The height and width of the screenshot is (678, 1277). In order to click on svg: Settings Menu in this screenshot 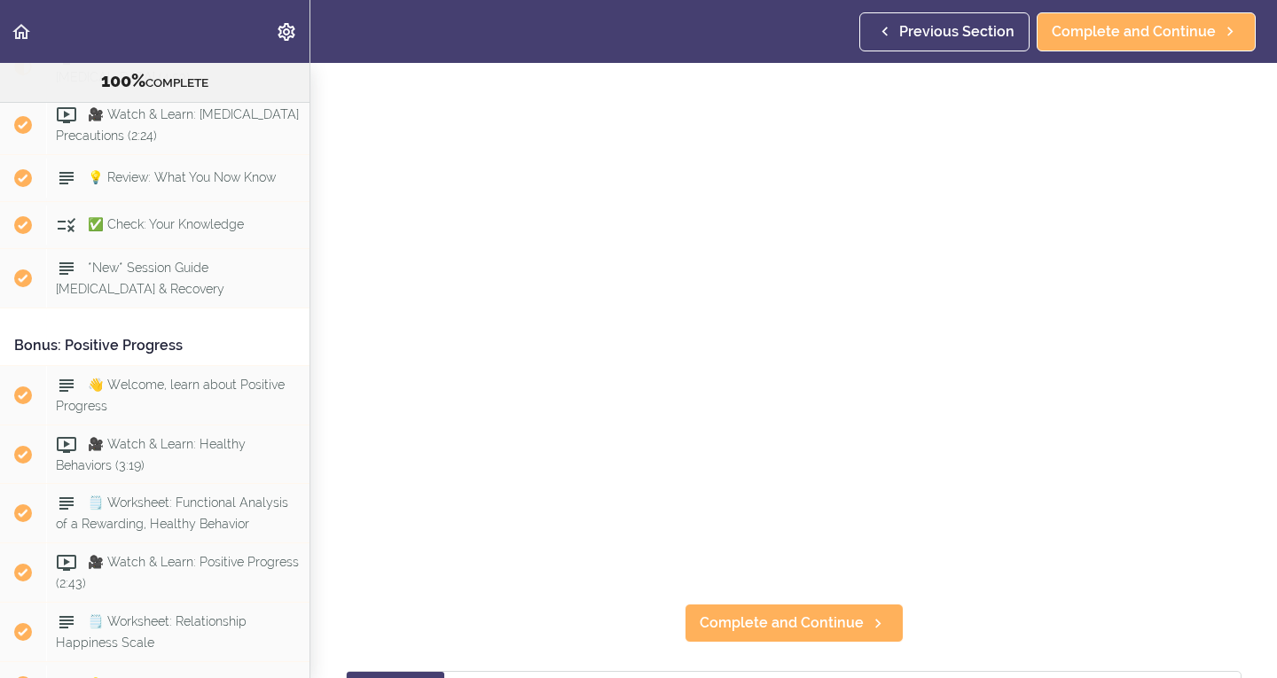, I will do `click(286, 32)`.